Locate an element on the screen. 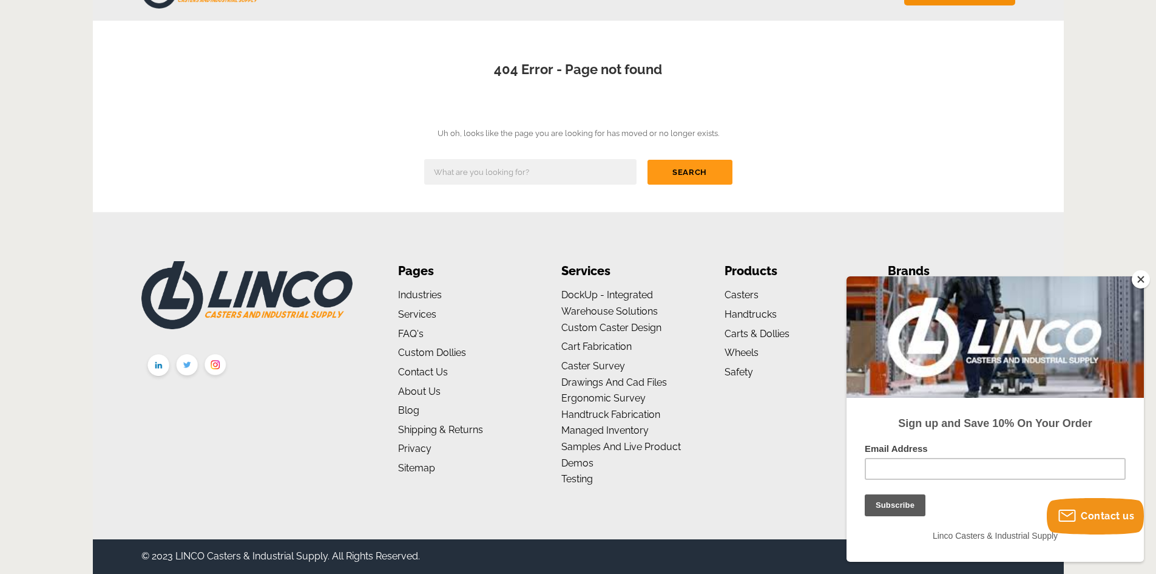  a: Services is located at coordinates (417, 314).